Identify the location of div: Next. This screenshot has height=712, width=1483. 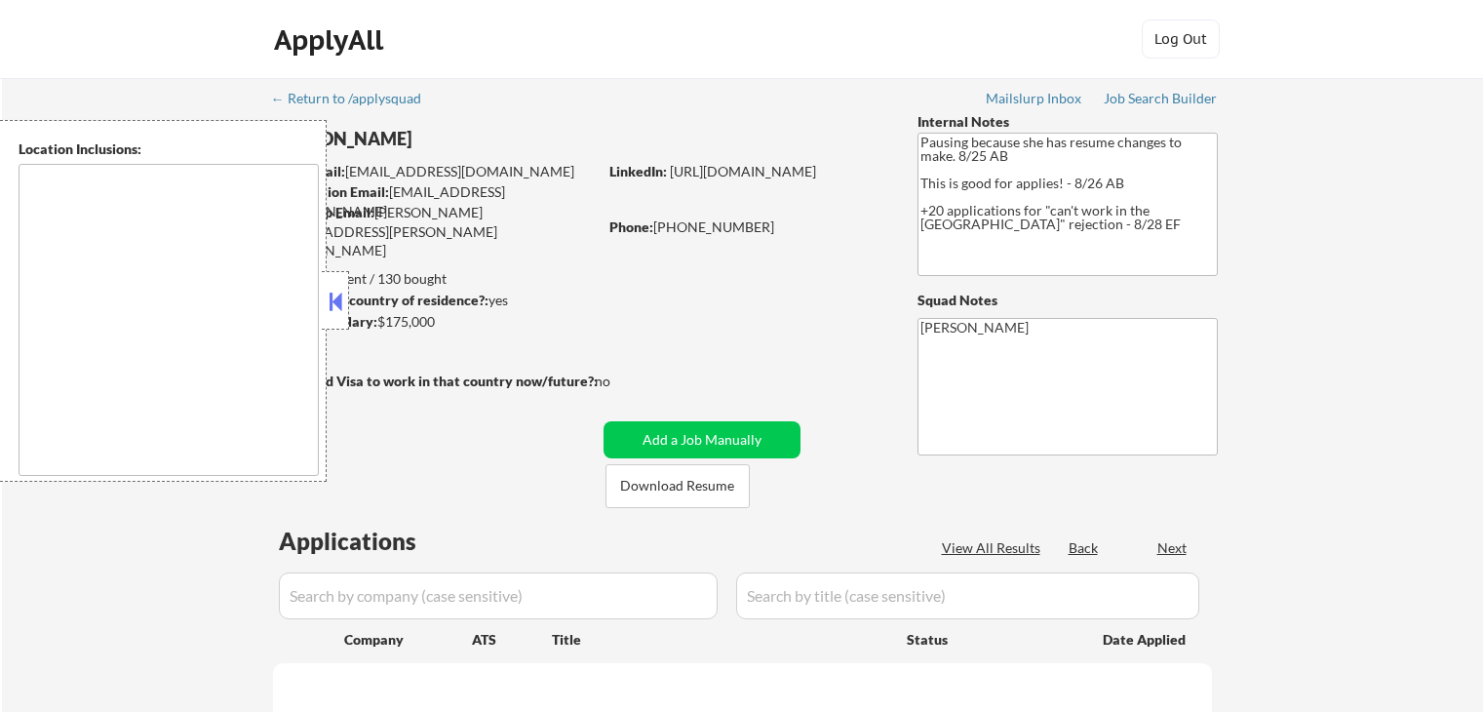
(1173, 548).